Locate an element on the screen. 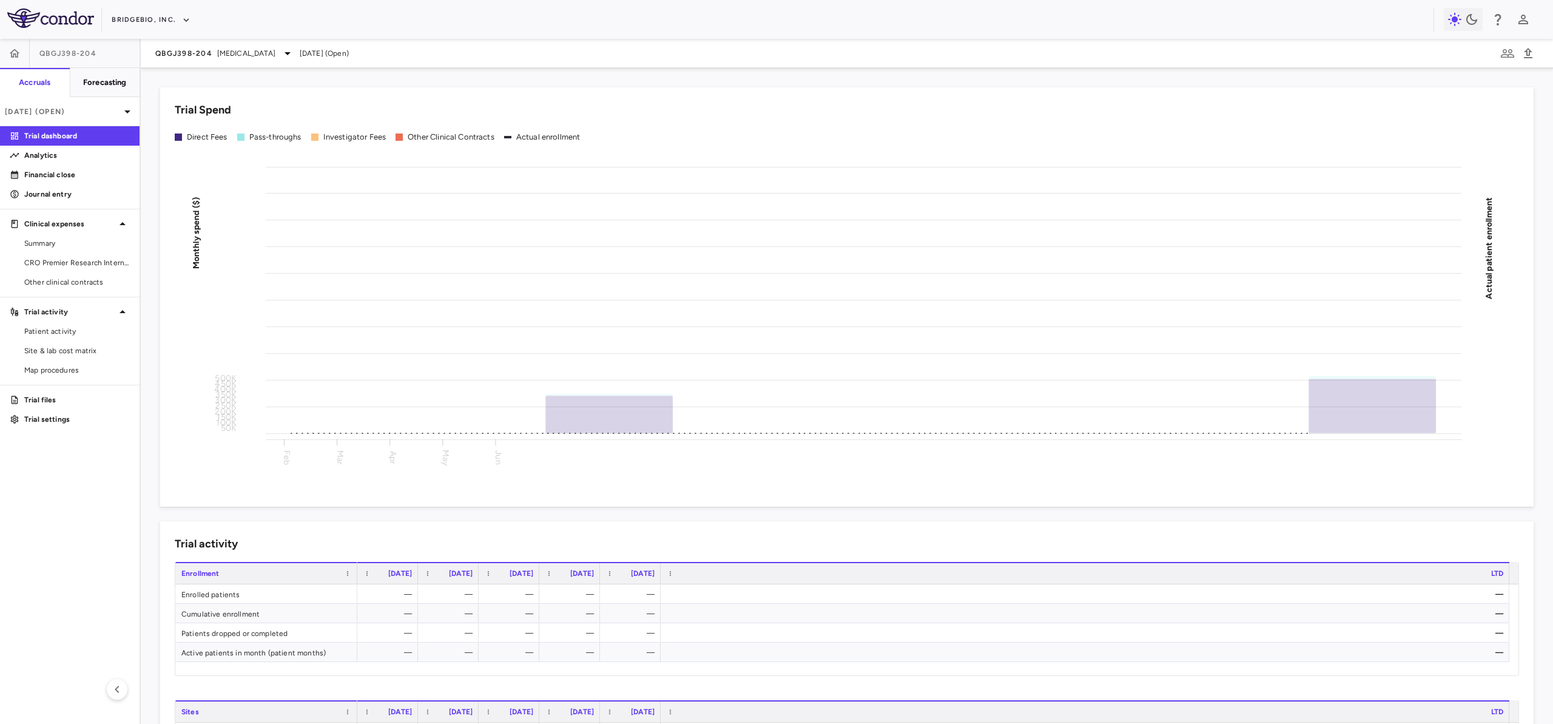 The height and width of the screenshot is (724, 1553). text: May is located at coordinates (445, 457).